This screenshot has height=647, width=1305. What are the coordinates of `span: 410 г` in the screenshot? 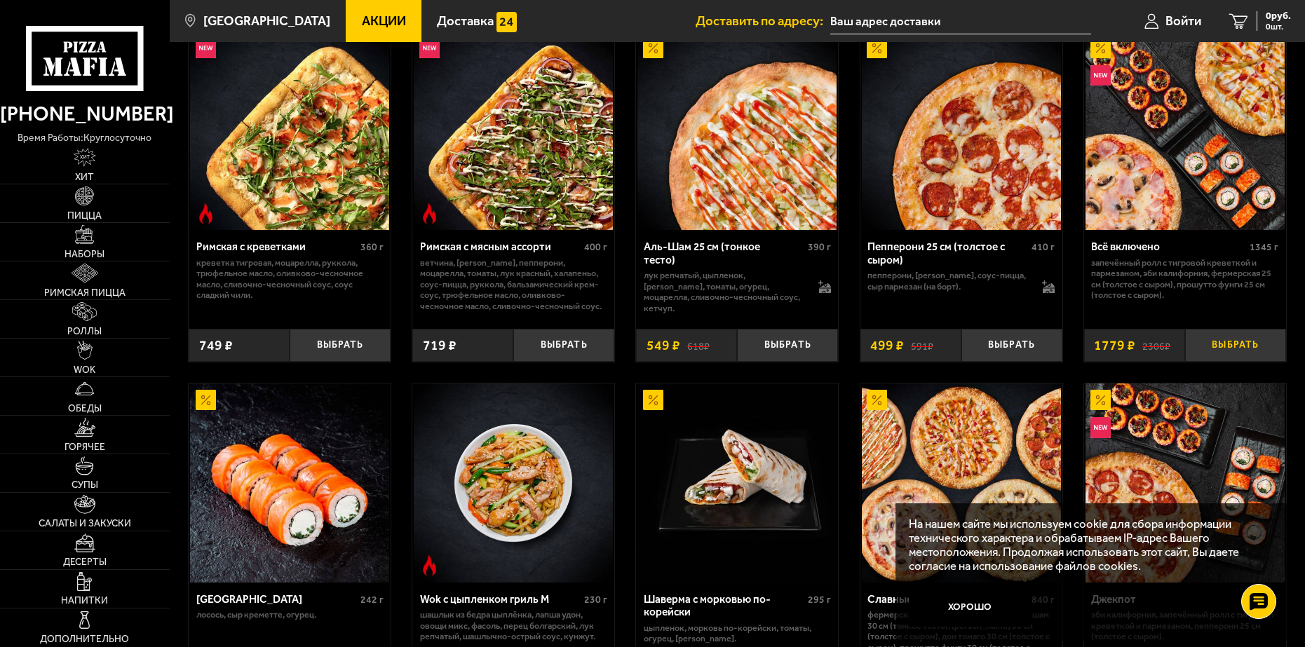 It's located at (1043, 247).